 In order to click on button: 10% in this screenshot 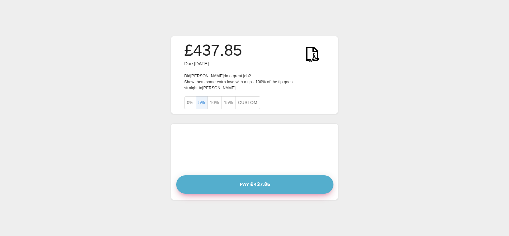, I will do `click(214, 102)`.